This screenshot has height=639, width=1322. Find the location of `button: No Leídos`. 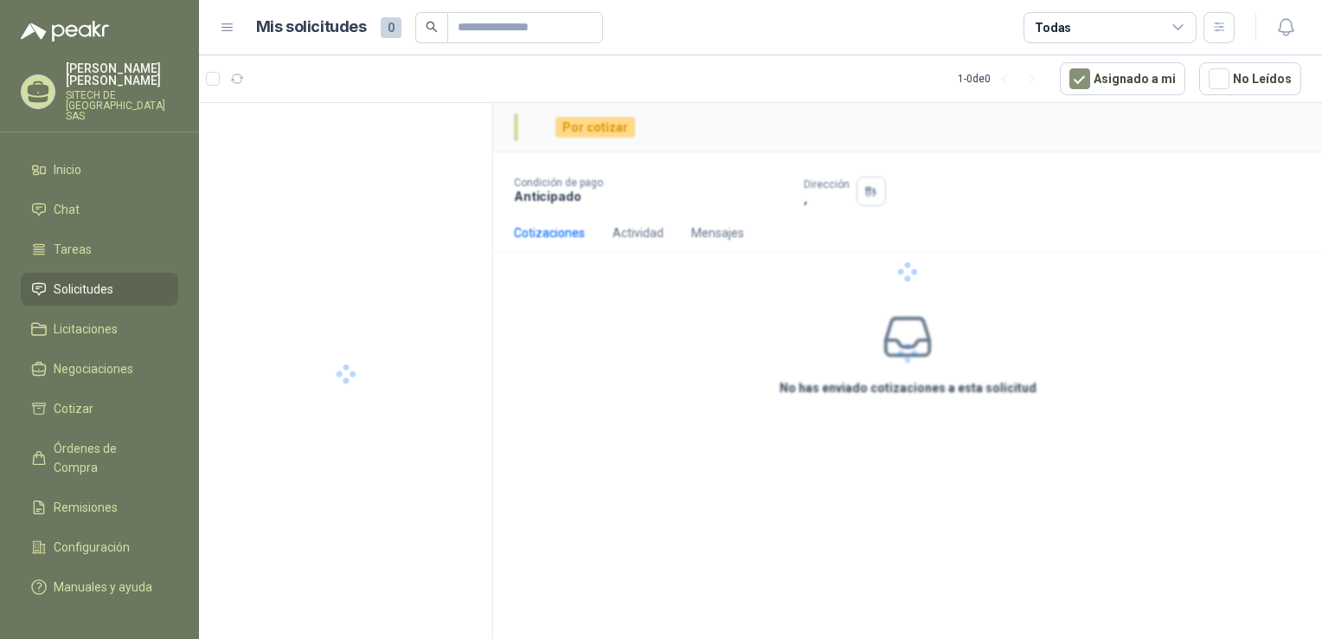

button: No Leídos is located at coordinates (1250, 79).